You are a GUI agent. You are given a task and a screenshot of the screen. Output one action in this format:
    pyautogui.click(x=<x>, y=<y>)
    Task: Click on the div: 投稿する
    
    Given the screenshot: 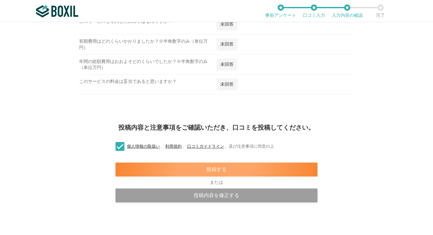 What is the action you would take?
    pyautogui.click(x=216, y=170)
    